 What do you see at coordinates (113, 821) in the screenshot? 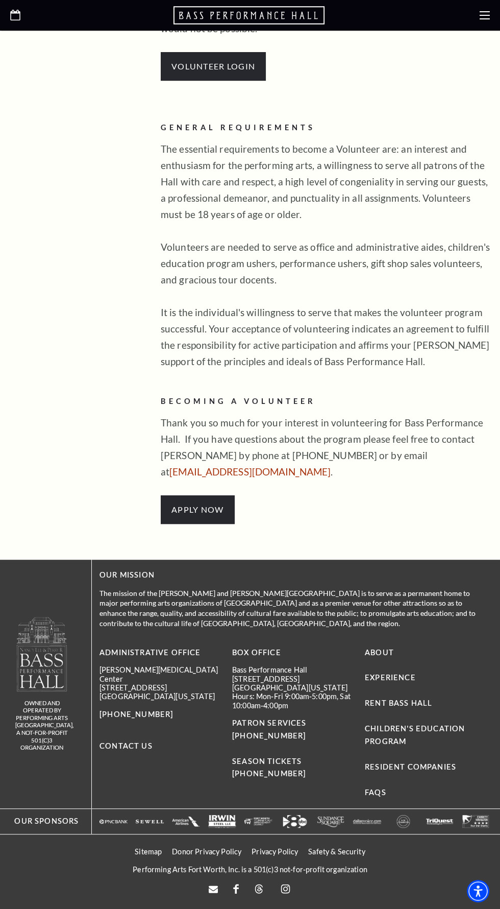
I see `a: Logo of PNC Bank in white text with a triangular symbol. - open in a new tab - target website may...` at bounding box center [113, 821].